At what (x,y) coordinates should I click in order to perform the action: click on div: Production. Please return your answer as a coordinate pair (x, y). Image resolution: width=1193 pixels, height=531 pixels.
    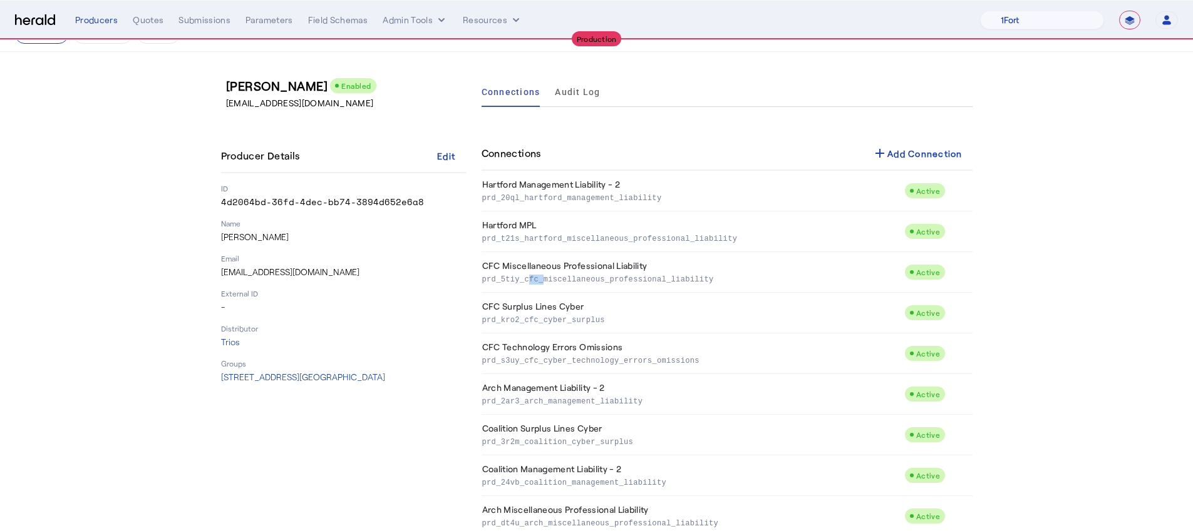
    Looking at the image, I should click on (597, 39).